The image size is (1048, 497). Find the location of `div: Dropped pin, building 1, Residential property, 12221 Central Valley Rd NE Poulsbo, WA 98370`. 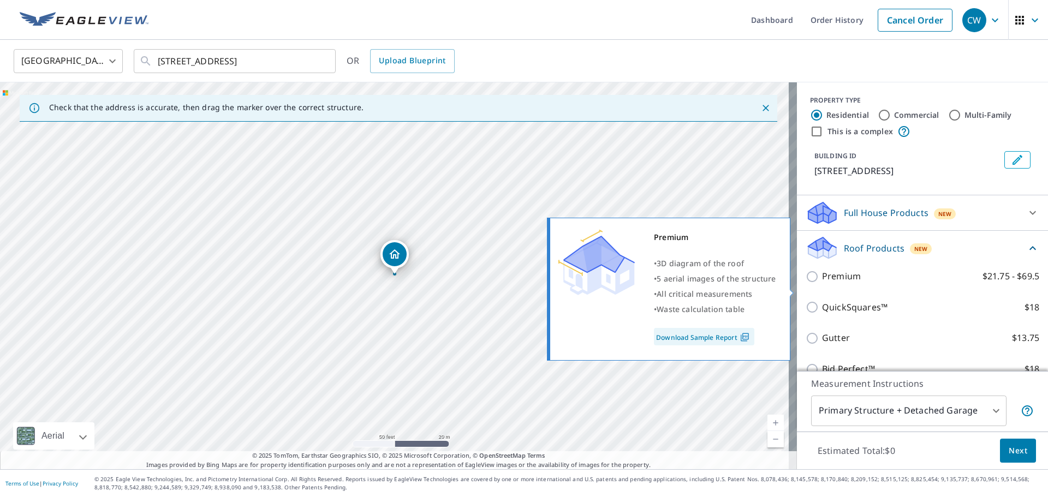

div: Dropped pin, building 1, Residential property, 12221 Central Valley Rd NE Poulsbo, WA 98370 is located at coordinates (395, 257).